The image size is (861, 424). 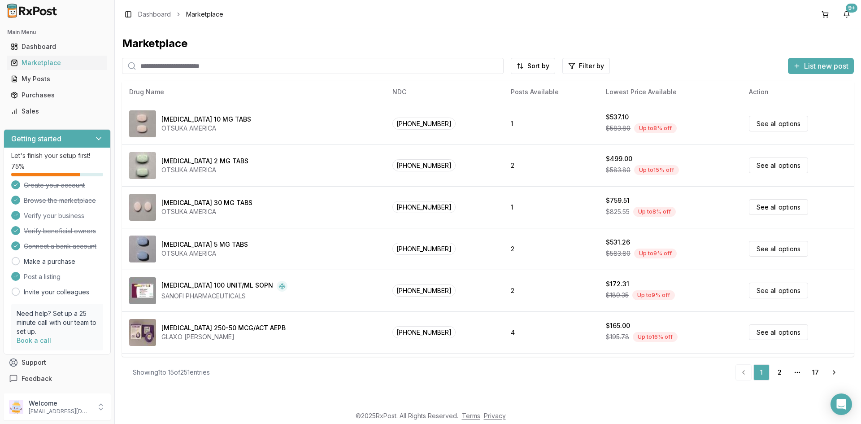 What do you see at coordinates (617, 295) in the screenshot?
I see `span: $189.35` at bounding box center [617, 295].